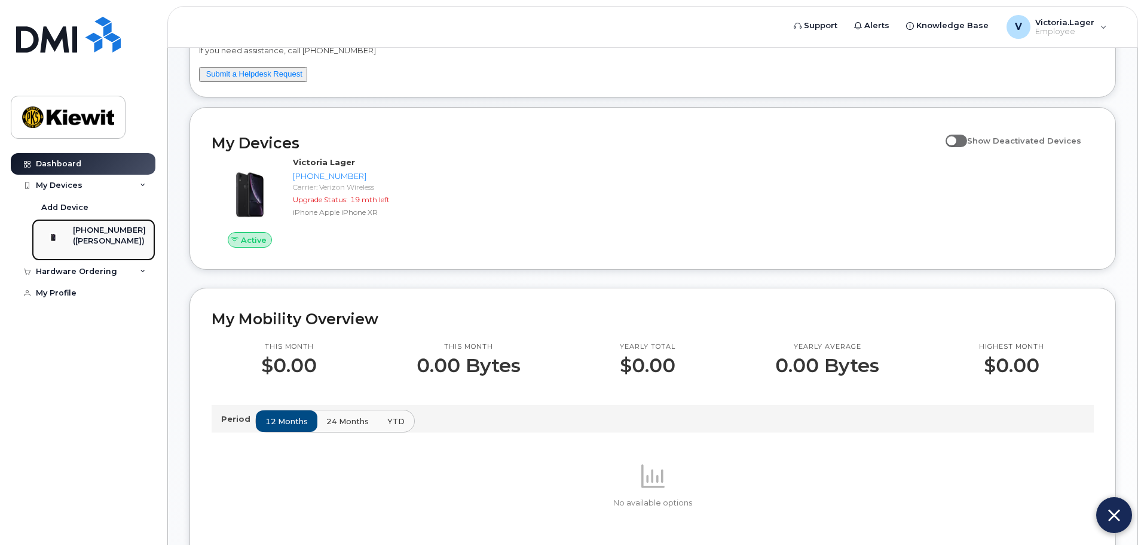 The width and height of the screenshot is (1144, 545). What do you see at coordinates (1115, 515) in the screenshot?
I see `img: Close chat` at bounding box center [1115, 515].